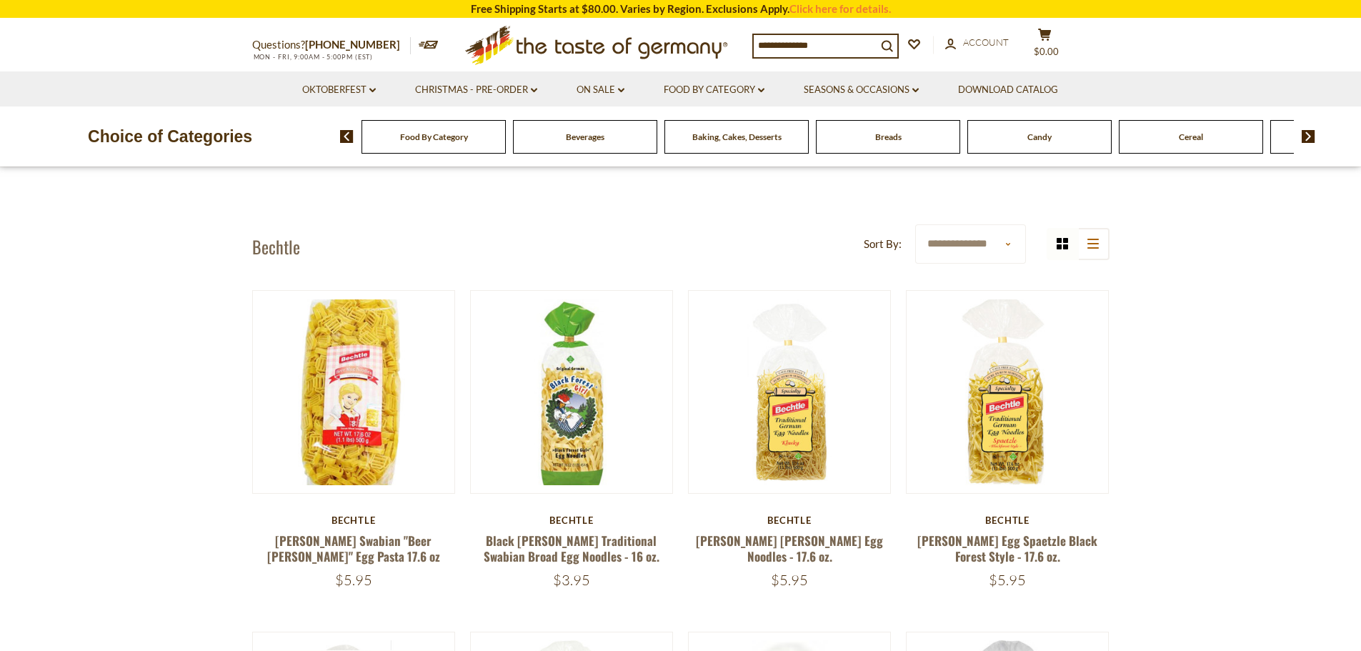  What do you see at coordinates (572, 391) in the screenshot?
I see `img: Black Forest Girl Traditional Swabian Broad Egg Noodles - 16 oz.` at bounding box center [572, 391].